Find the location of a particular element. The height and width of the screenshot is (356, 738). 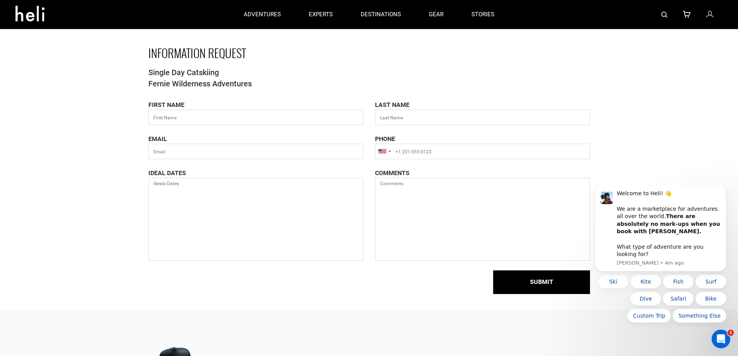

img: Profile image for Carl is located at coordinates (24, 12).